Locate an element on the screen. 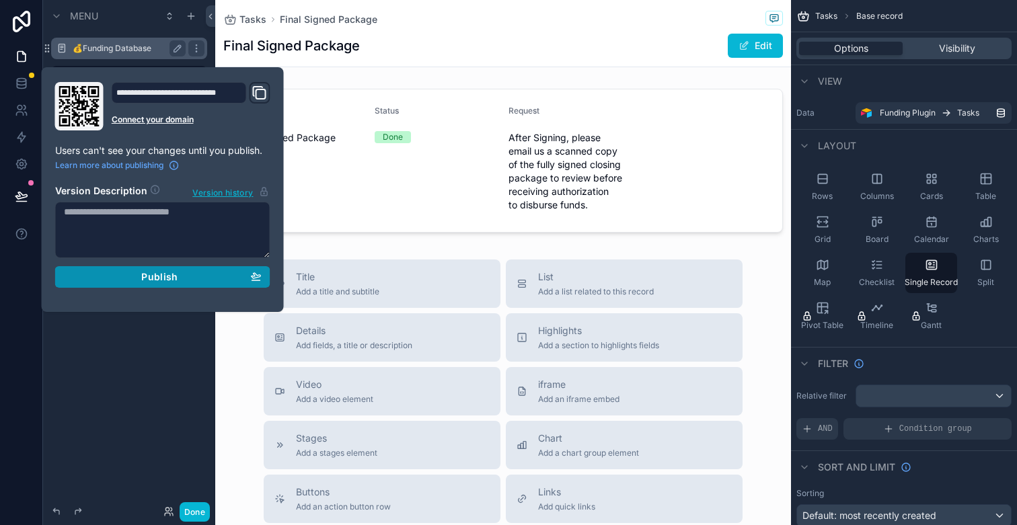  button: Gantt is located at coordinates (930, 316).